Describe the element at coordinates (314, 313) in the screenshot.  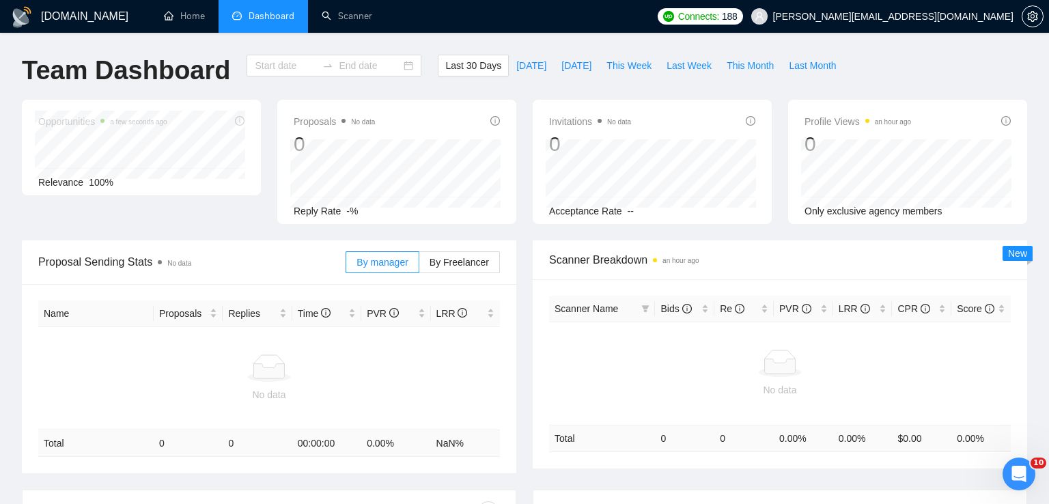
I see `span: Time` at that location.